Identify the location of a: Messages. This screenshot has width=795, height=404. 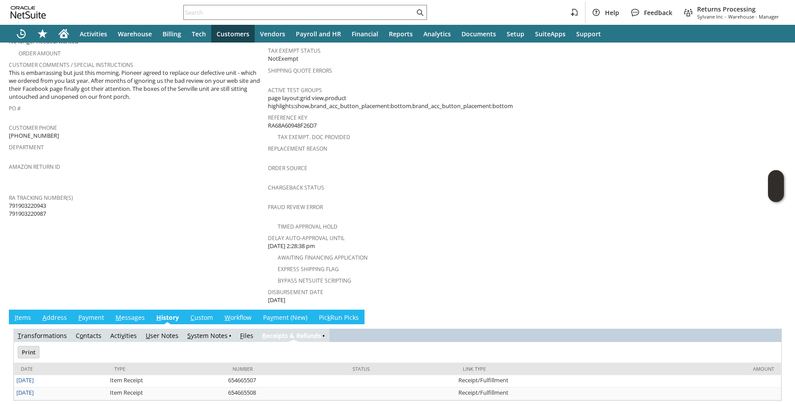
(130, 318).